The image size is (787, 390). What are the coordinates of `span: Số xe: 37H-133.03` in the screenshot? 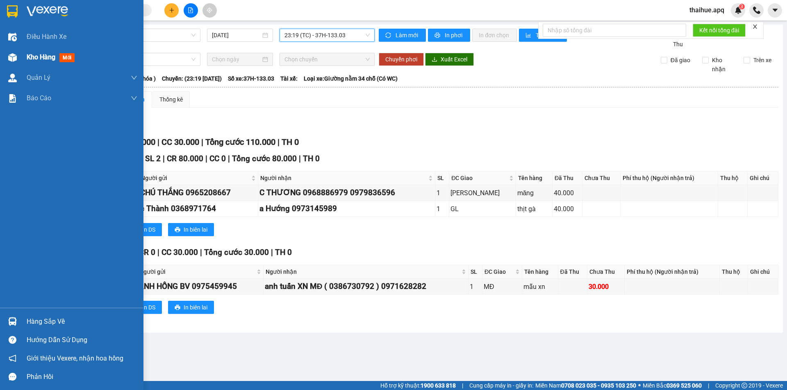 It's located at (251, 79).